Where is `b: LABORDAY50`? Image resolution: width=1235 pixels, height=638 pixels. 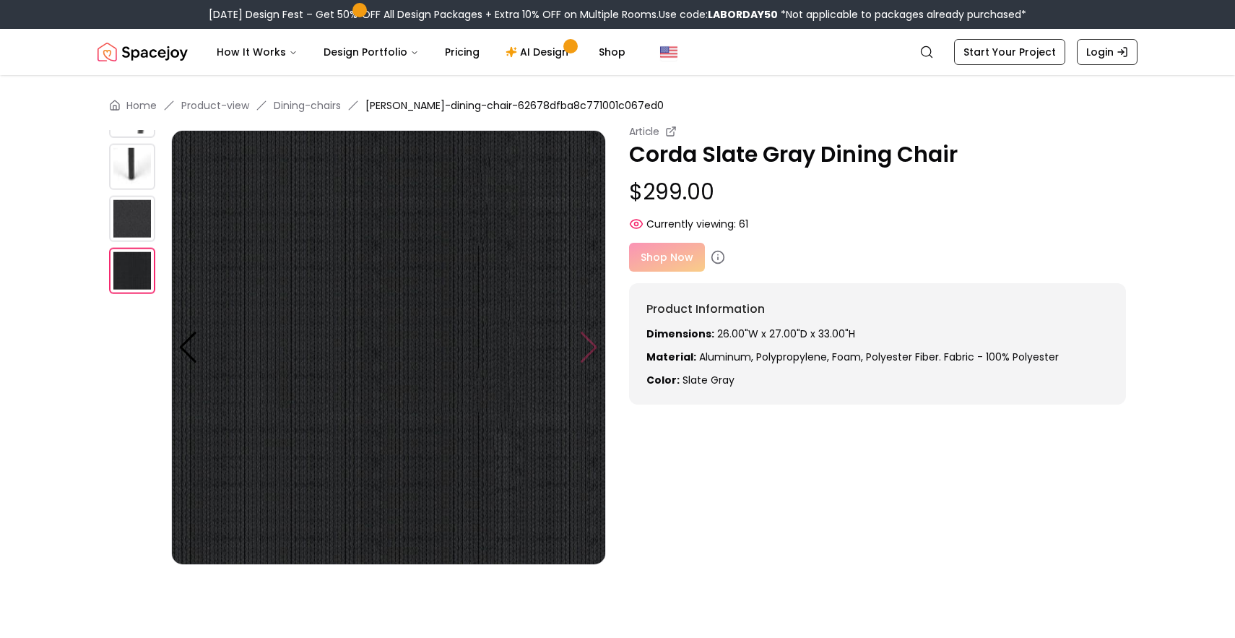
b: LABORDAY50 is located at coordinates (743, 14).